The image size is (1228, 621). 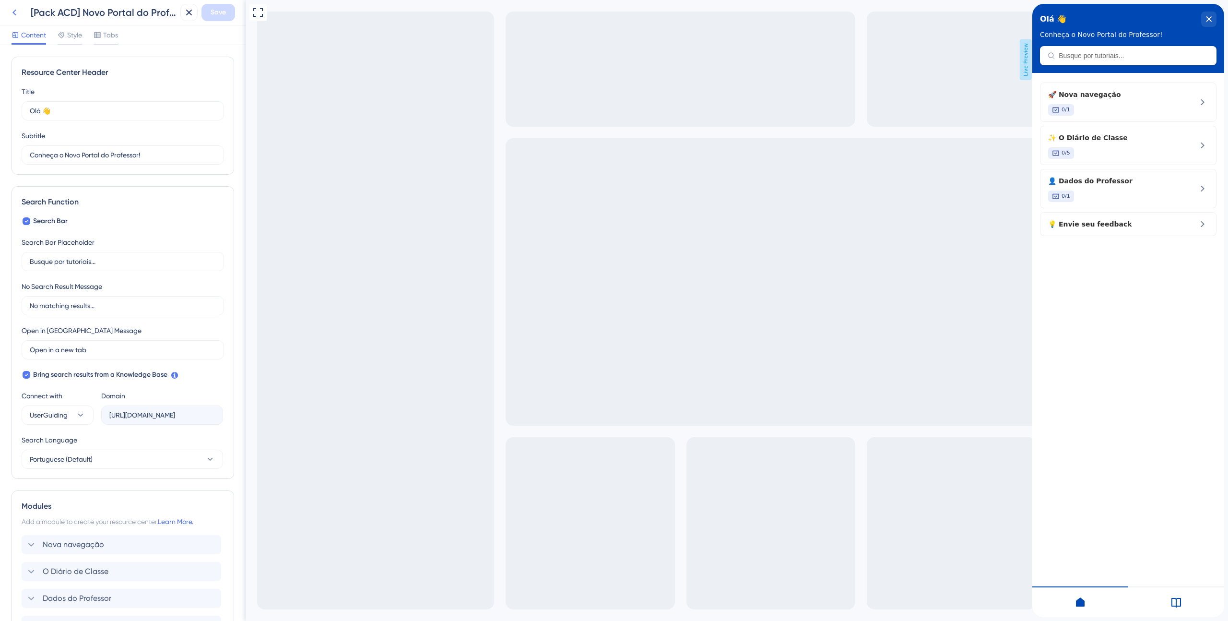 What do you see at coordinates (104, 12) in the screenshot?
I see `div: [Pack ACD] Novo Portal do Professor` at bounding box center [104, 12].